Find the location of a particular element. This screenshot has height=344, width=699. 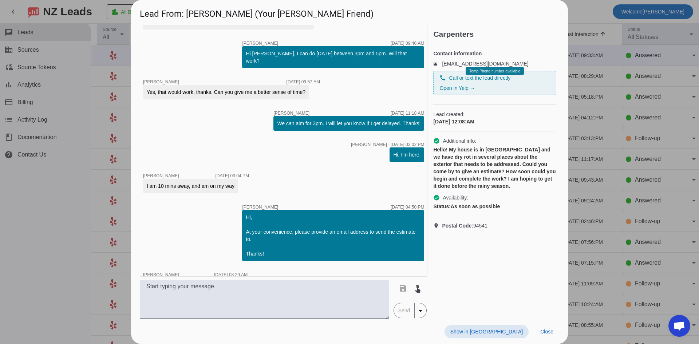

mat-icon: touch_app is located at coordinates (418, 288).